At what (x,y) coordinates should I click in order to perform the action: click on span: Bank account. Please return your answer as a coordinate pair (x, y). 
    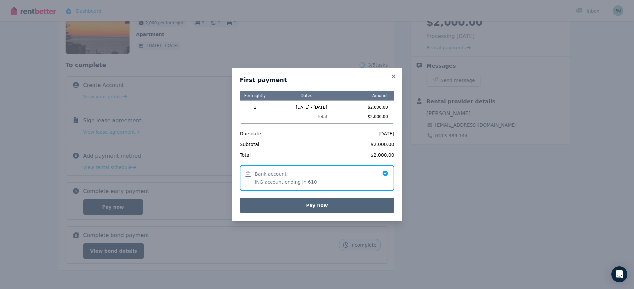
    Looking at the image, I should click on (270, 174).